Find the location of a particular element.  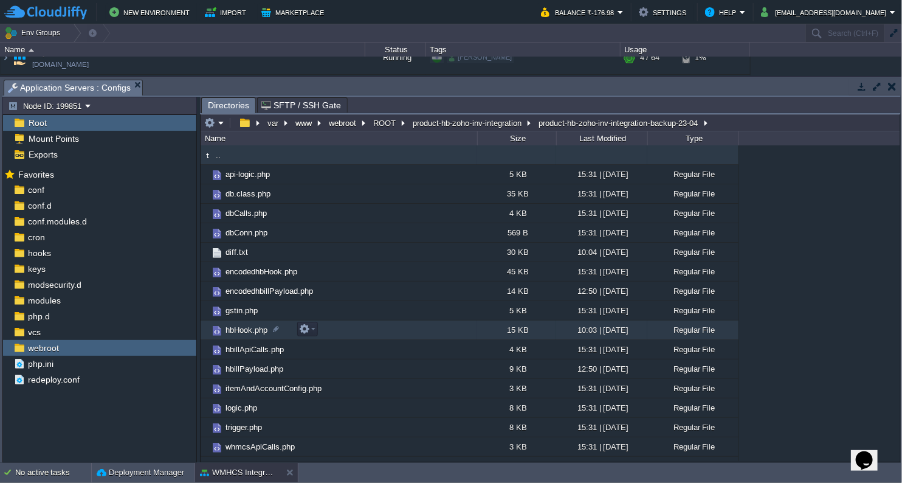

button: Deployment Manager is located at coordinates (140, 472).